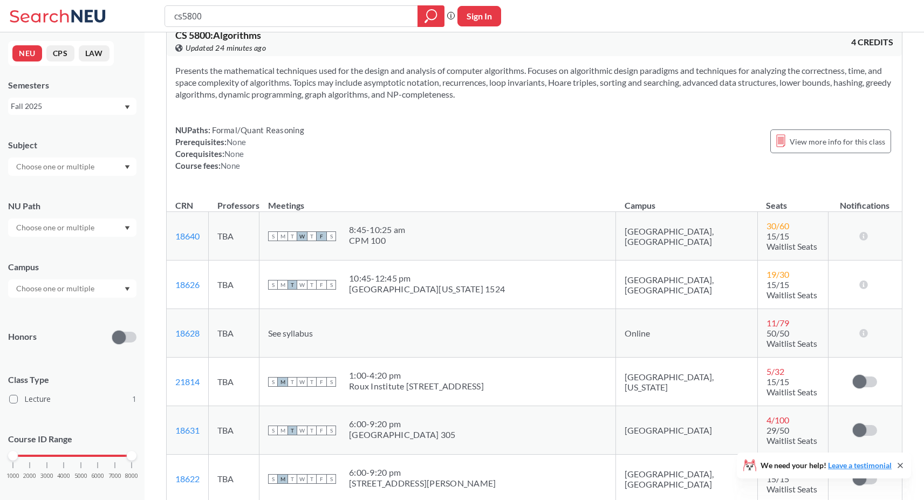 The image size is (924, 500). Describe the element at coordinates (187, 333) in the screenshot. I see `a: 18628` at that location.